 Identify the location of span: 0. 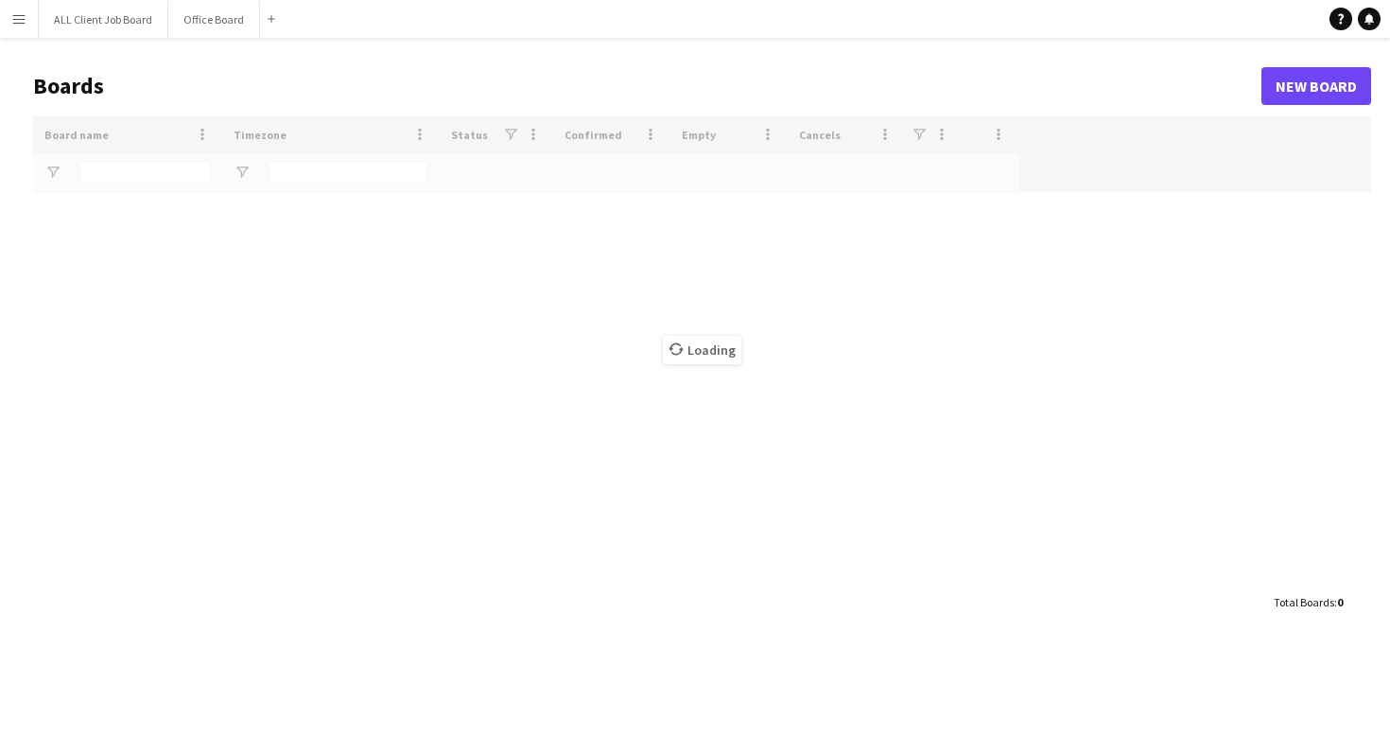
(1340, 602).